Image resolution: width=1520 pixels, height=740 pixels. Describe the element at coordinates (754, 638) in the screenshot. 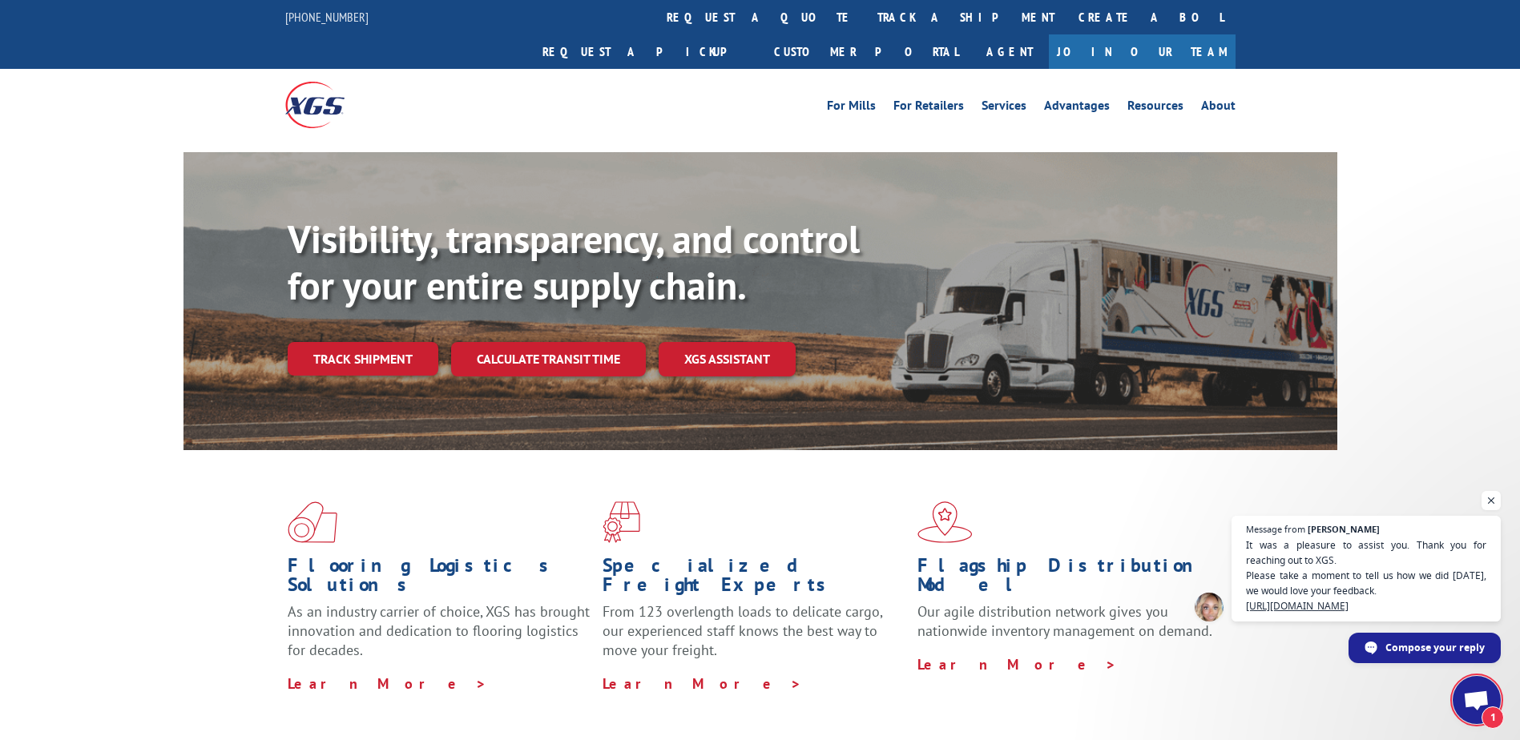

I see `p: From 123 overlength loads to delicate cargo, our experienced staff knows the best way to move you...` at that location.